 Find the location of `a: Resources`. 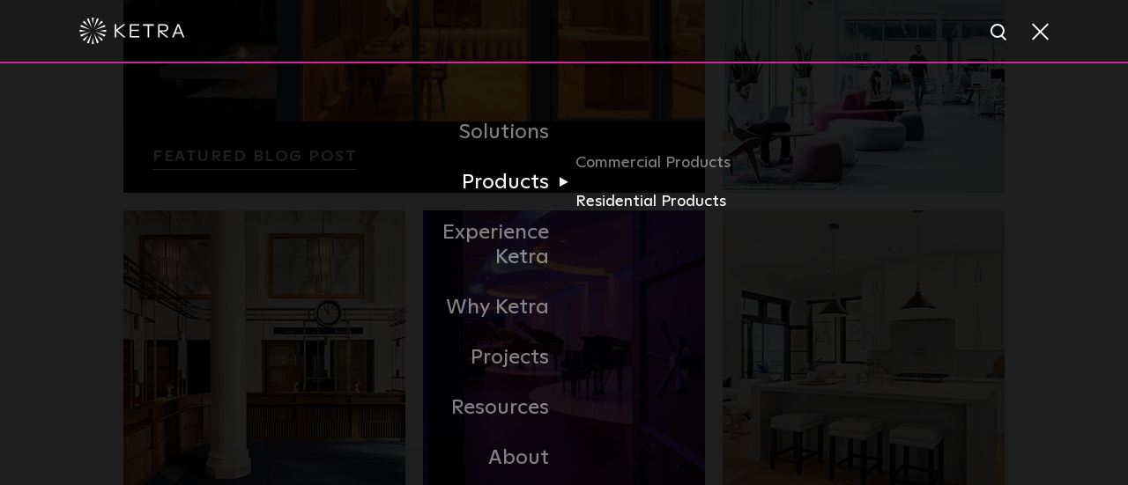

a: Resources is located at coordinates (473, 408).